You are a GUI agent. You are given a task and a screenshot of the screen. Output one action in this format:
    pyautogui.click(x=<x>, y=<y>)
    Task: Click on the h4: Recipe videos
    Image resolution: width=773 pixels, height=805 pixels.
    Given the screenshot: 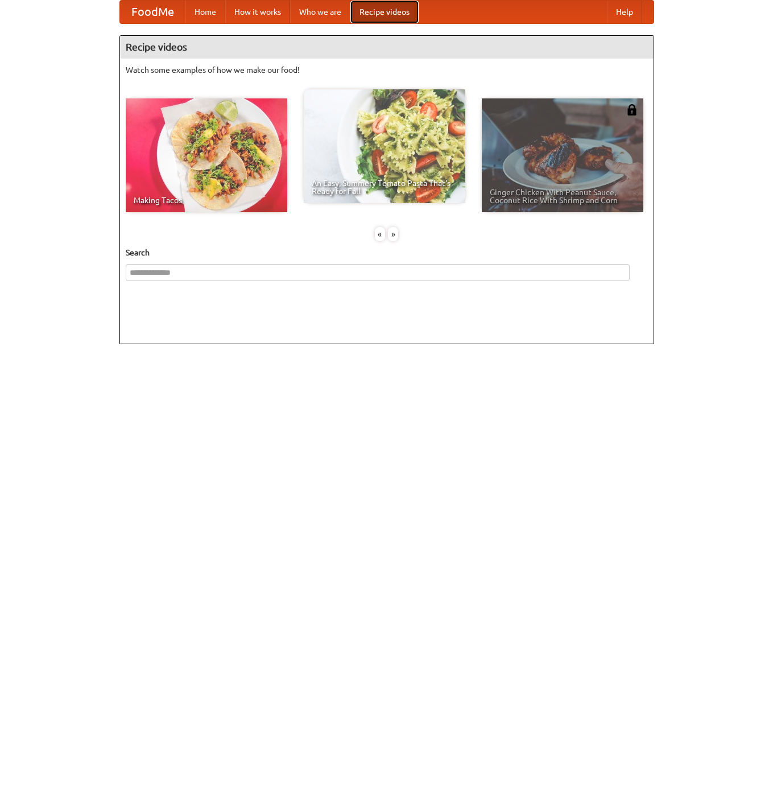 What is the action you would take?
    pyautogui.click(x=387, y=47)
    